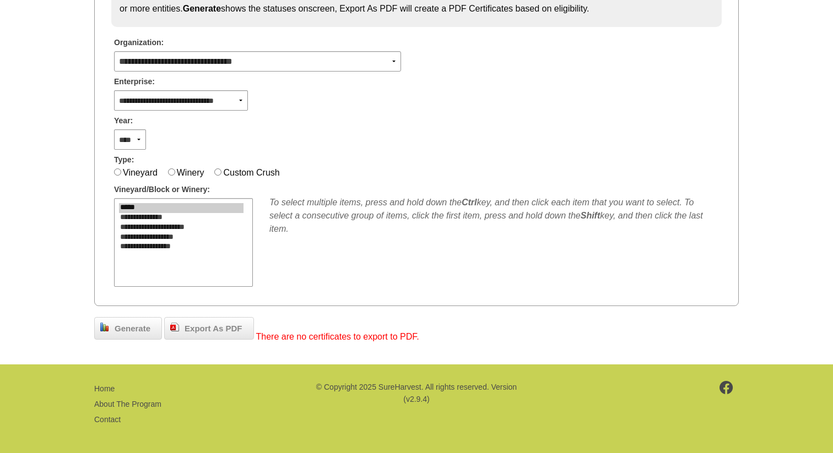  Describe the element at coordinates (107, 420) in the screenshot. I see `a: Contact` at that location.